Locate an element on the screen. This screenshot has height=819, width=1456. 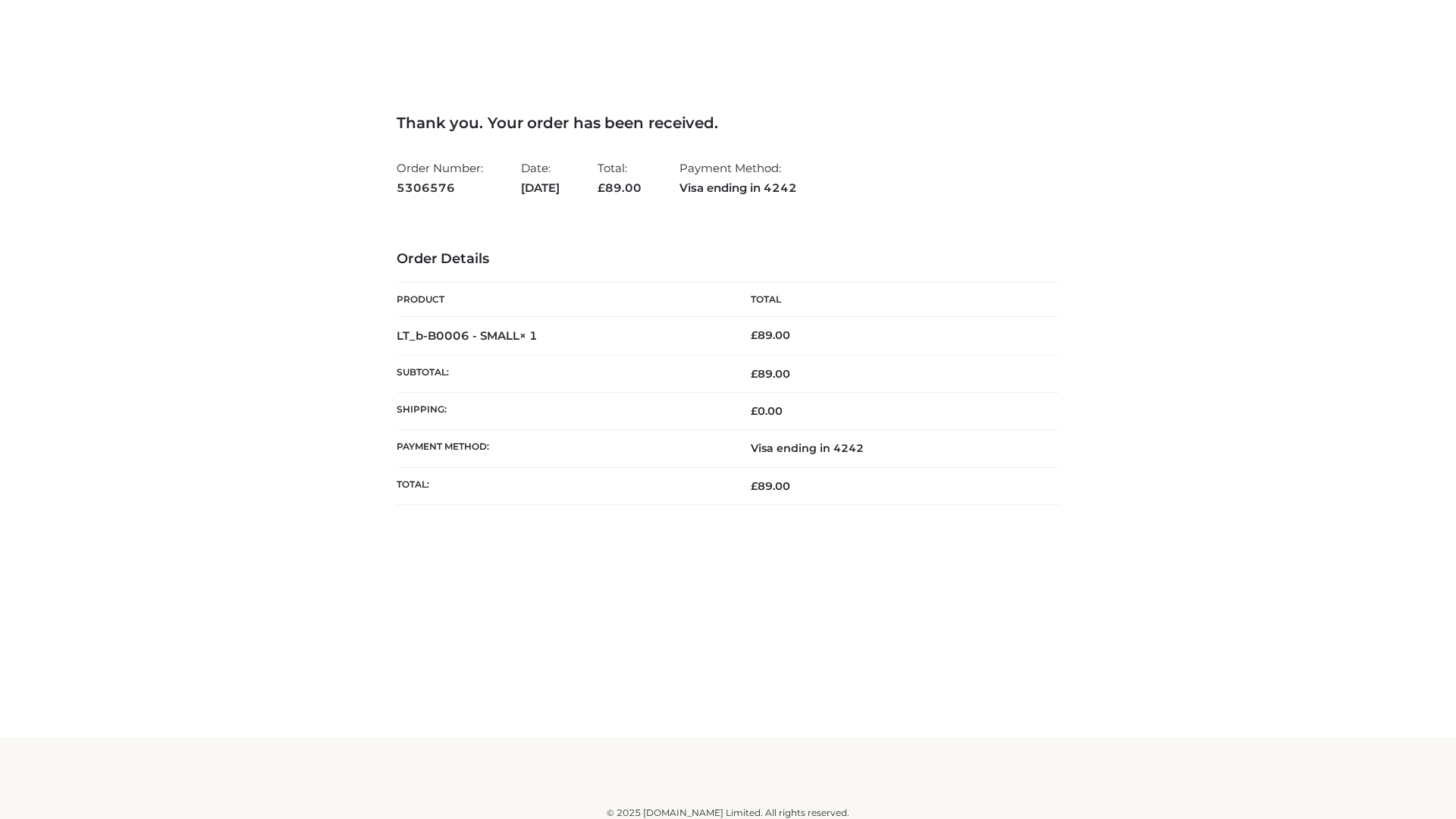
th: Shipping: is located at coordinates (562, 411).